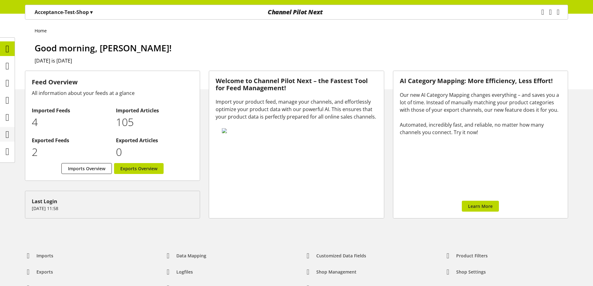 This screenshot has height=286, width=593. Describe the element at coordinates (112, 93) in the screenshot. I see `div: All information about your feeds at a glance` at that location.